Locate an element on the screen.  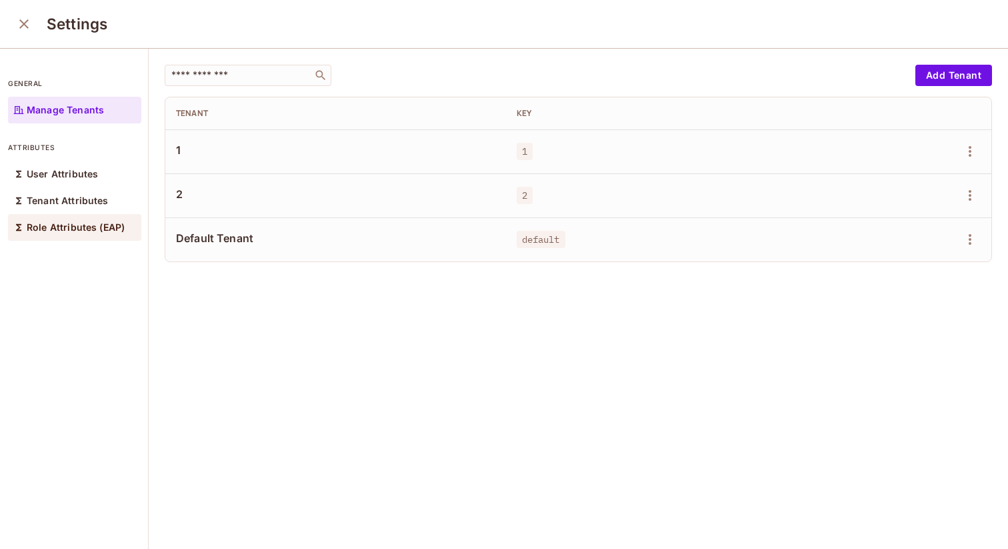
p: attributes is located at coordinates (75, 147).